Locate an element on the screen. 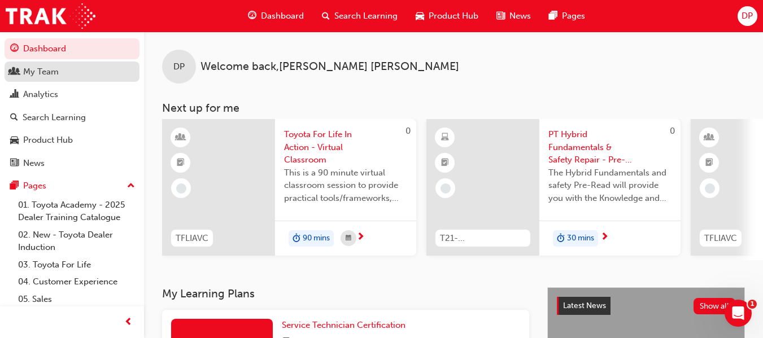  a: Search Learning is located at coordinates (72, 117).